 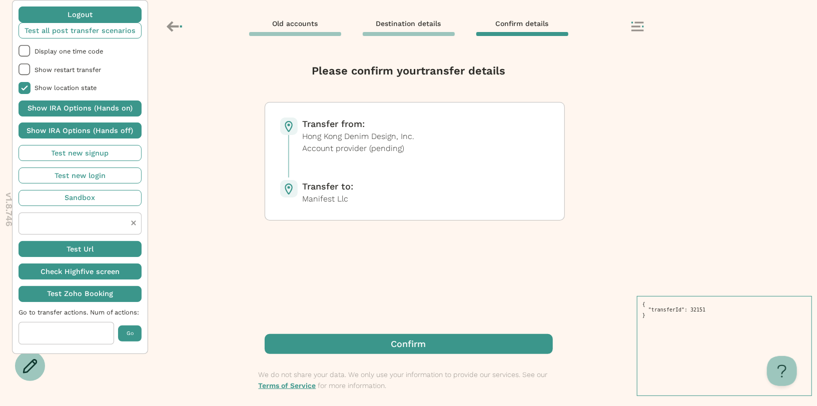 I want to click on button: Test Url, so click(x=80, y=249).